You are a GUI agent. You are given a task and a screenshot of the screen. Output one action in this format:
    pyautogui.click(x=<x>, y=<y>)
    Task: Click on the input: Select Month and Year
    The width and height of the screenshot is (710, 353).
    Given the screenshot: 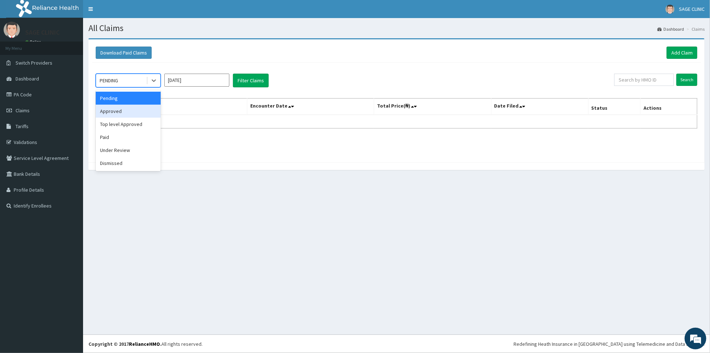 What is the action you would take?
    pyautogui.click(x=197, y=80)
    